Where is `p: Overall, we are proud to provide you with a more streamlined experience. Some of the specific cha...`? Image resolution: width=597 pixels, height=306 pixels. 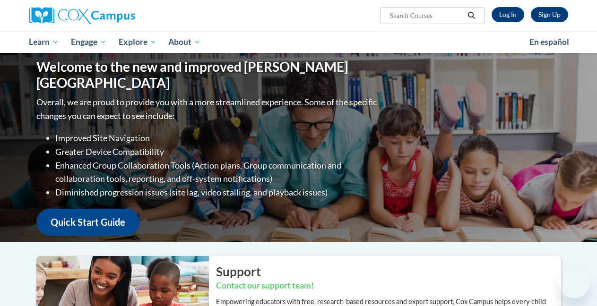 p: Overall, we are proud to provide you with a more streamlined experience. Some of the specific cha... is located at coordinates (207, 109).